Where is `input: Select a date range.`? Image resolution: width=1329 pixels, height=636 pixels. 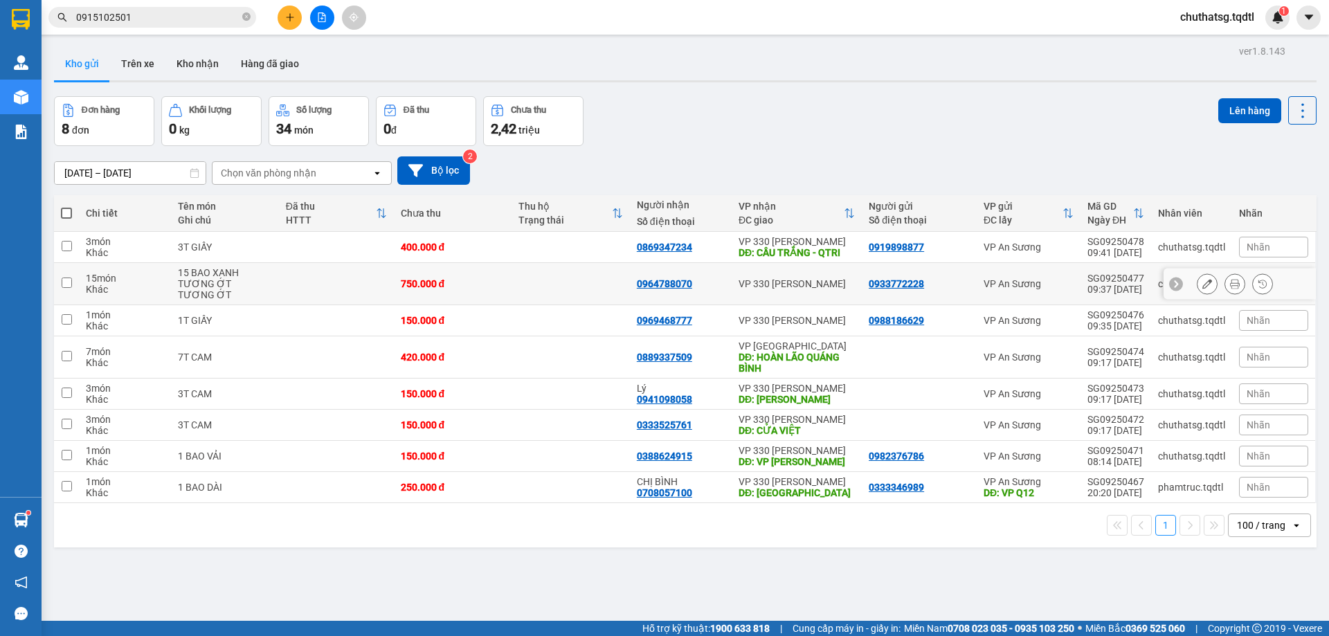
input: Select a date range. is located at coordinates (130, 173).